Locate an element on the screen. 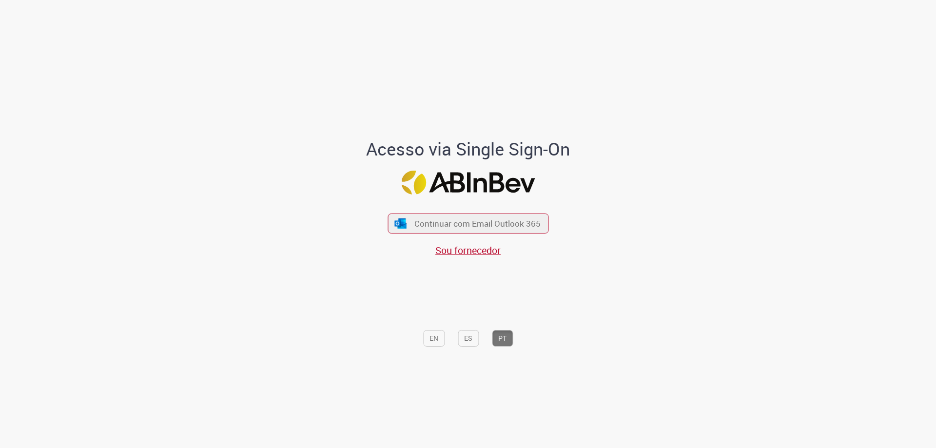 This screenshot has width=936, height=448. span: Sou fornecedor is located at coordinates (468, 250).